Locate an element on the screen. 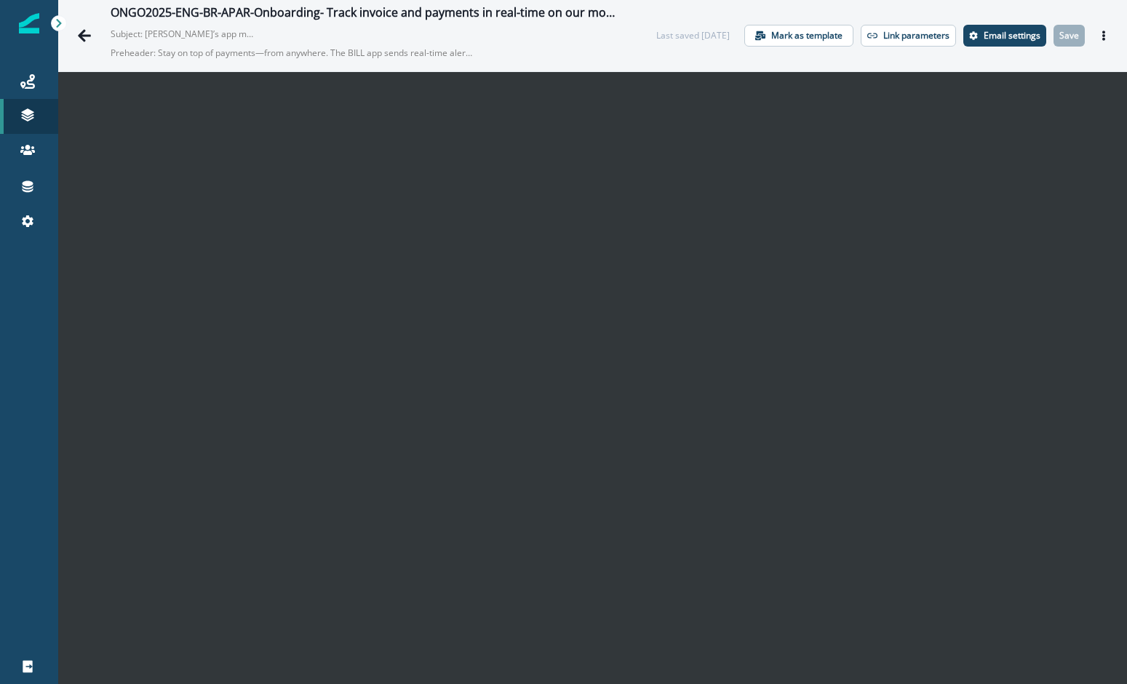  p: Save is located at coordinates (1069, 36).